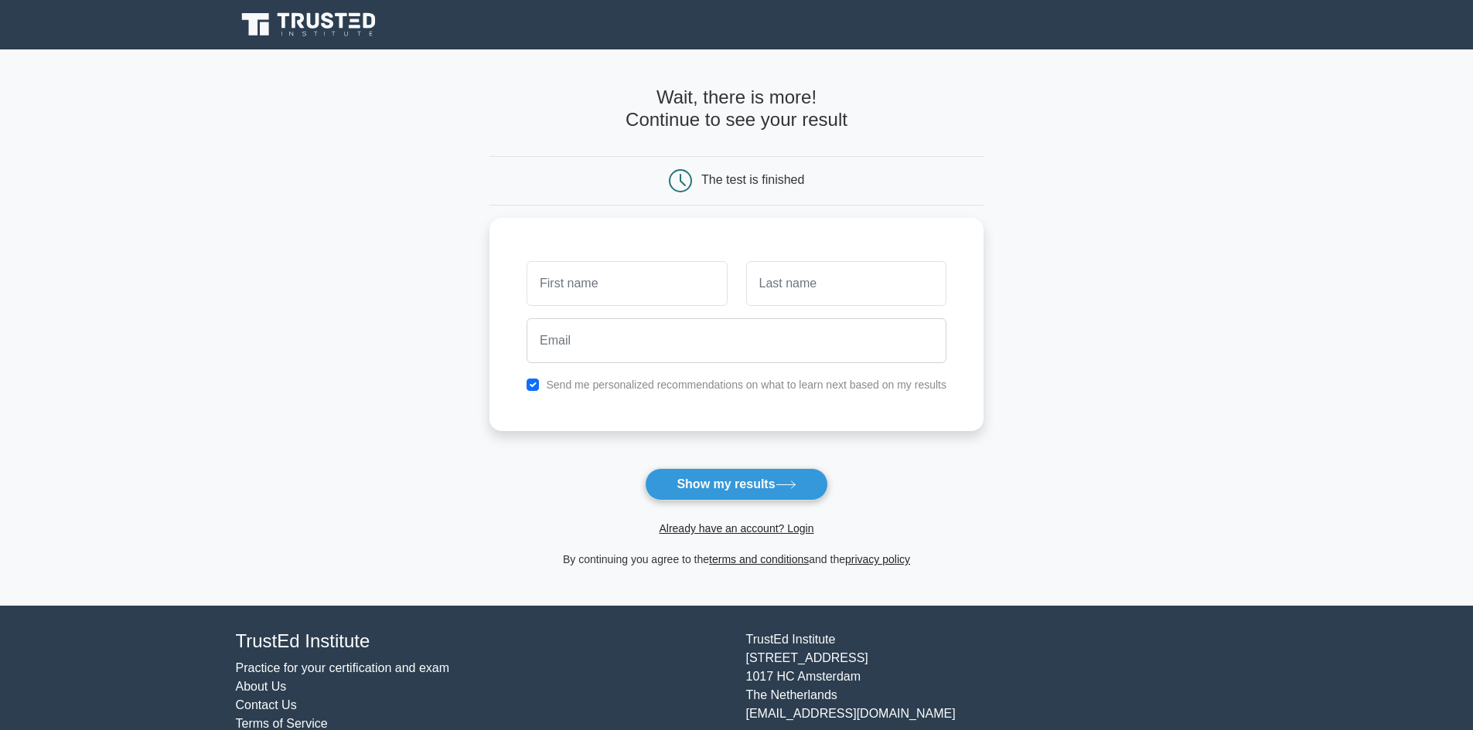  What do you see at coordinates (261, 686) in the screenshot?
I see `a: About Us` at bounding box center [261, 686].